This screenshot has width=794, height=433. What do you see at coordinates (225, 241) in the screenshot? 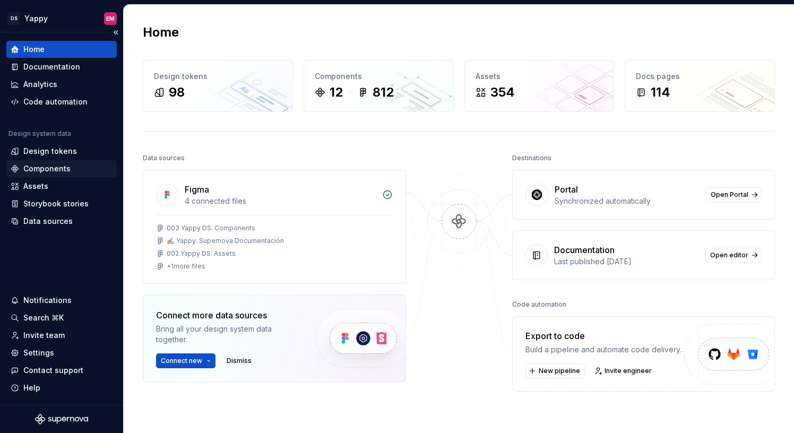
I see `div: ✍🏼 Yappy: Supernova Documentación` at bounding box center [225, 241].